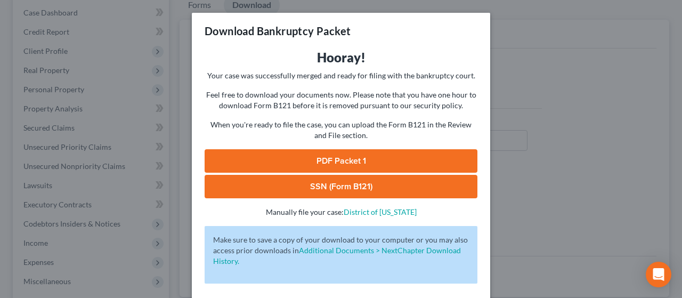 The width and height of the screenshot is (682, 298). I want to click on p: Make sure to save a copy of your download to your computer or you may also access prior downloads in, so click(341, 250).